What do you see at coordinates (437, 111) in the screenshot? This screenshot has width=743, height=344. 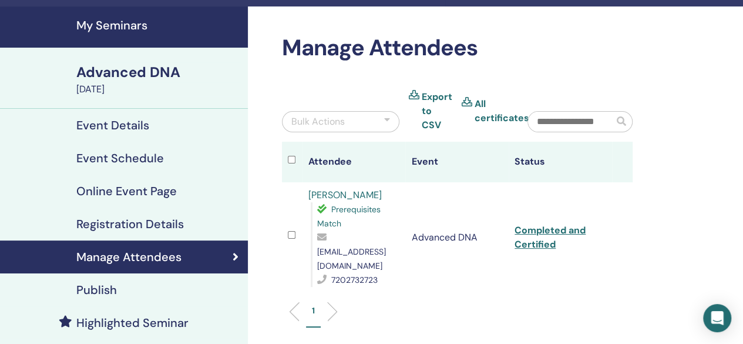 I see `a: Export to CSV` at bounding box center [437, 111].